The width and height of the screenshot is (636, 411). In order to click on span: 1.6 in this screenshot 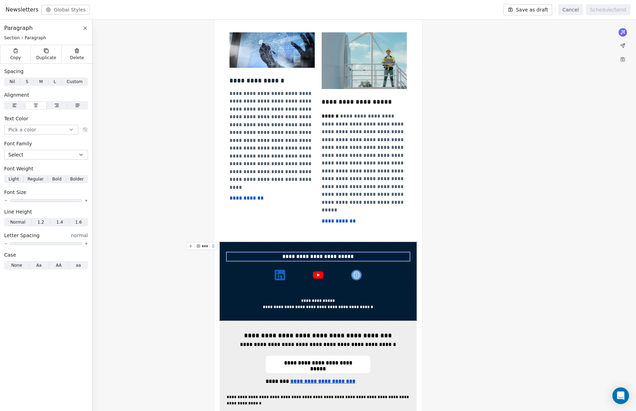, I will do `click(78, 222)`.